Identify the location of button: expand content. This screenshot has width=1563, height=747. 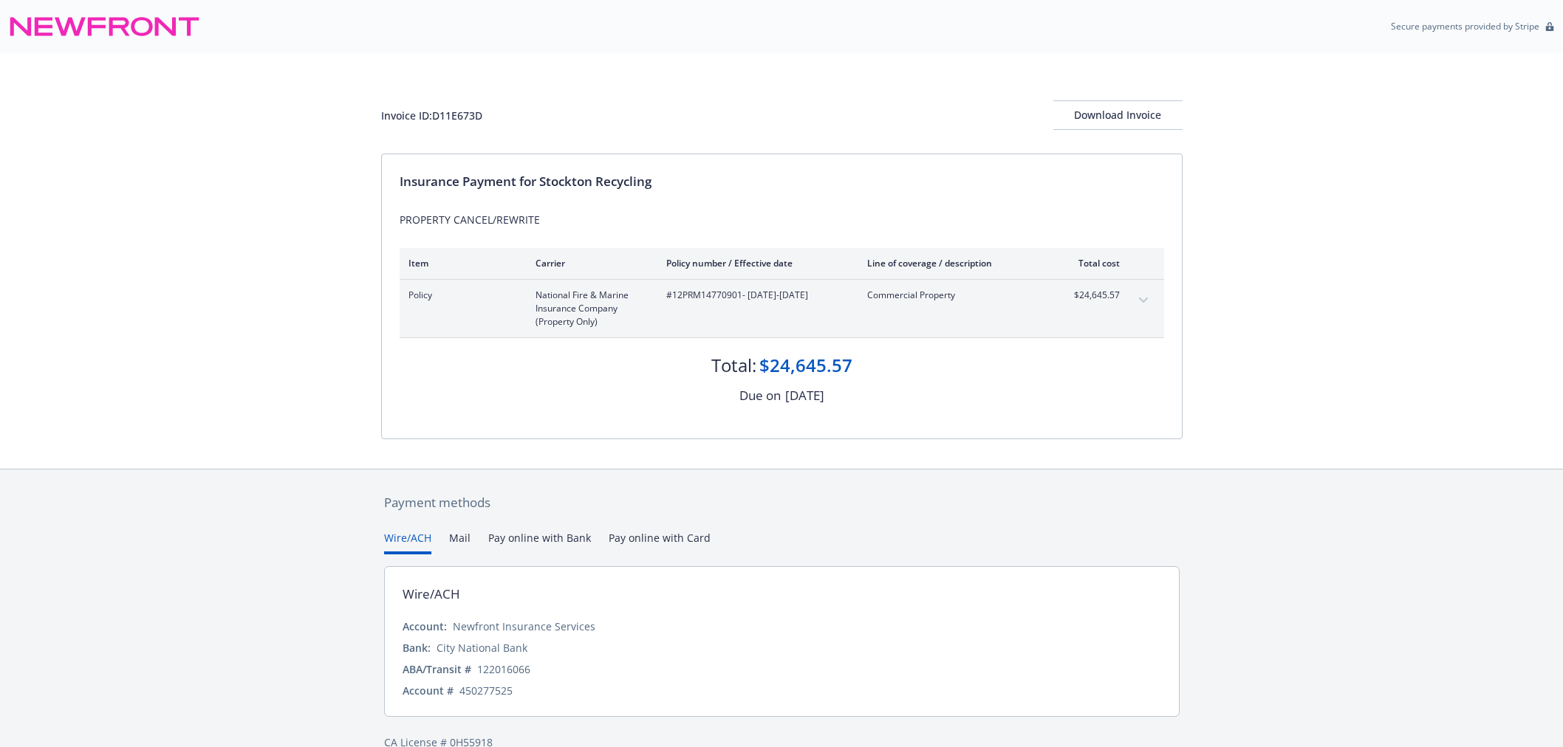
(1143, 301).